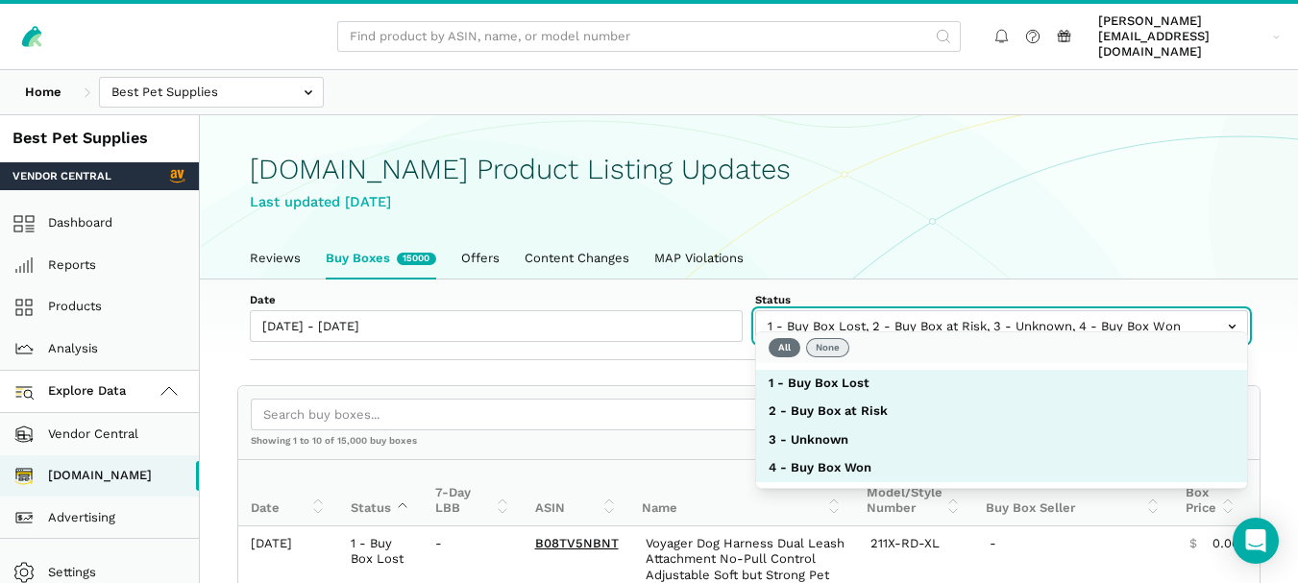 Image resolution: width=1298 pixels, height=583 pixels. Describe the element at coordinates (62, 176) in the screenshot. I see `span: Vendor Central` at that location.